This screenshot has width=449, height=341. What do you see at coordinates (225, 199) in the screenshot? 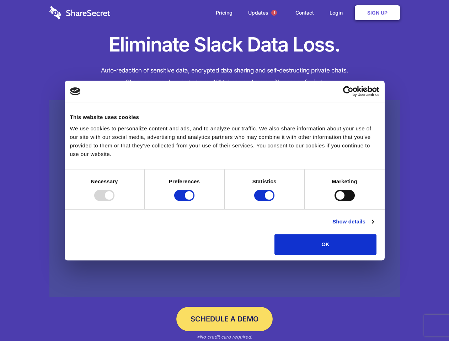
I see `a: Wistia video thumbnail` at bounding box center [225, 199].